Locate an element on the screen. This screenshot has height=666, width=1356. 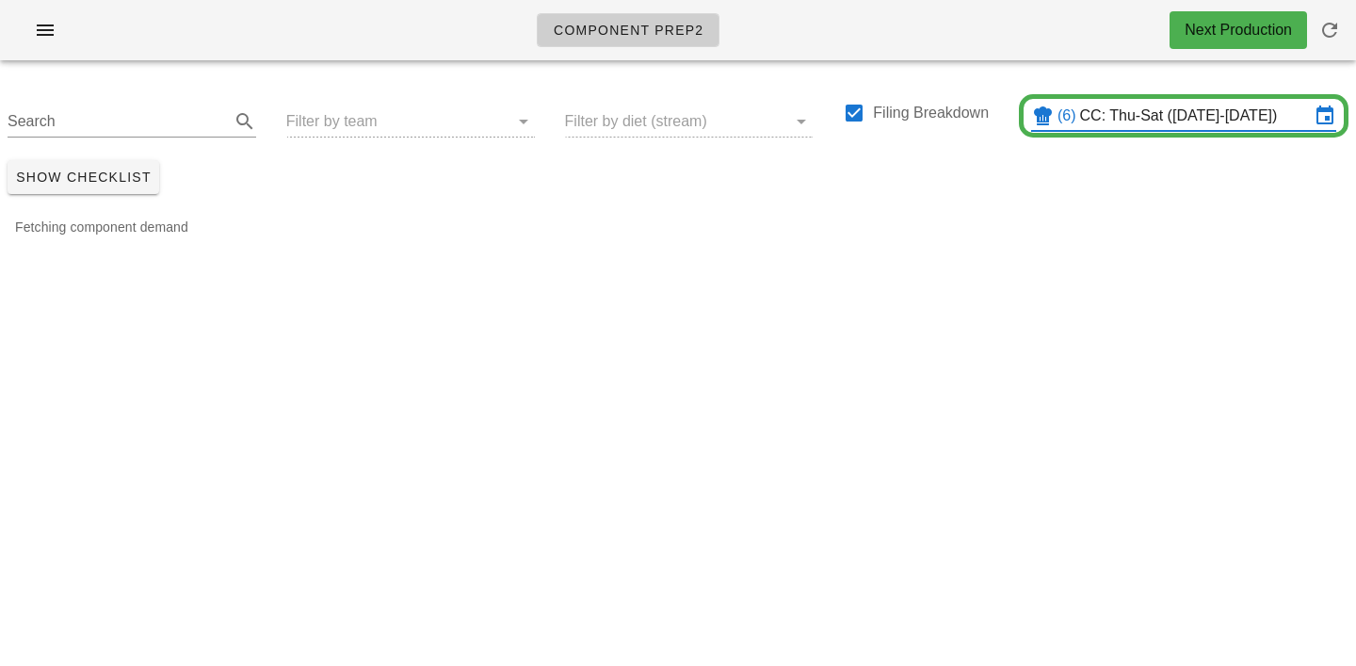
label: Filing Breakdown is located at coordinates (930, 113).